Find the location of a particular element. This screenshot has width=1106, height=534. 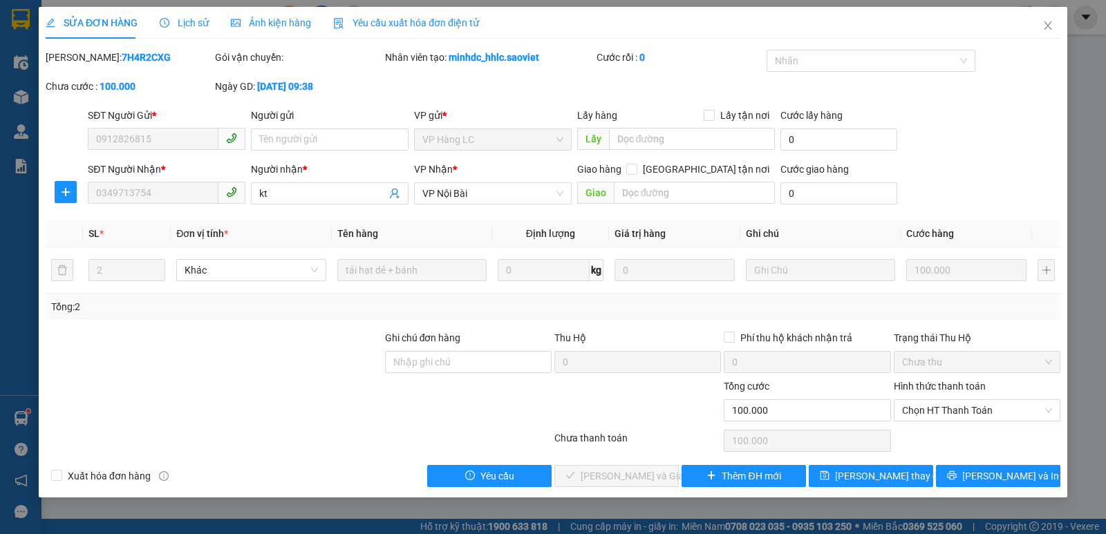

div: Tổng: 2 is located at coordinates (239, 307).